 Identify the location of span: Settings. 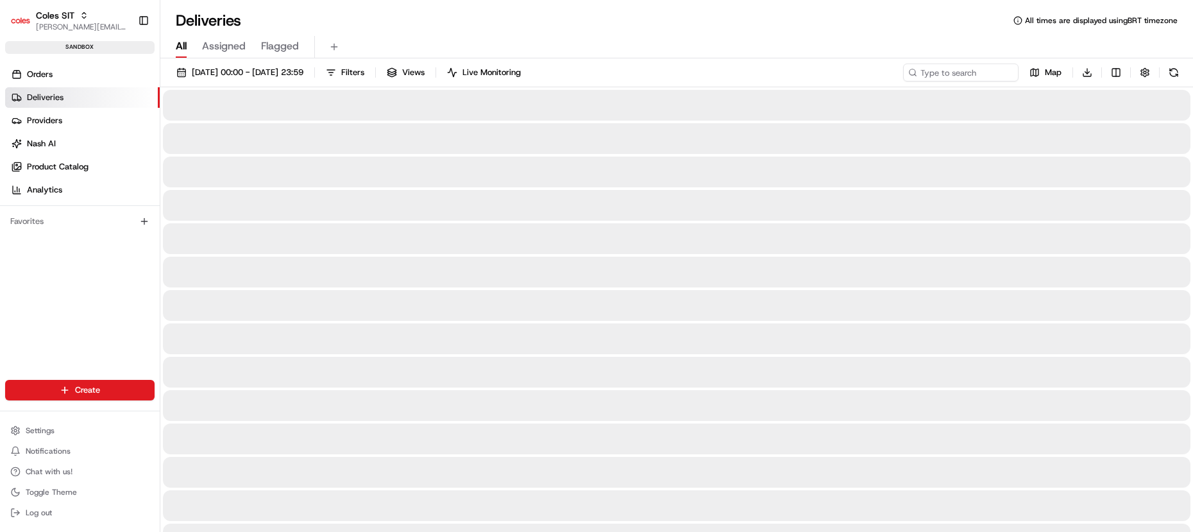
(40, 430).